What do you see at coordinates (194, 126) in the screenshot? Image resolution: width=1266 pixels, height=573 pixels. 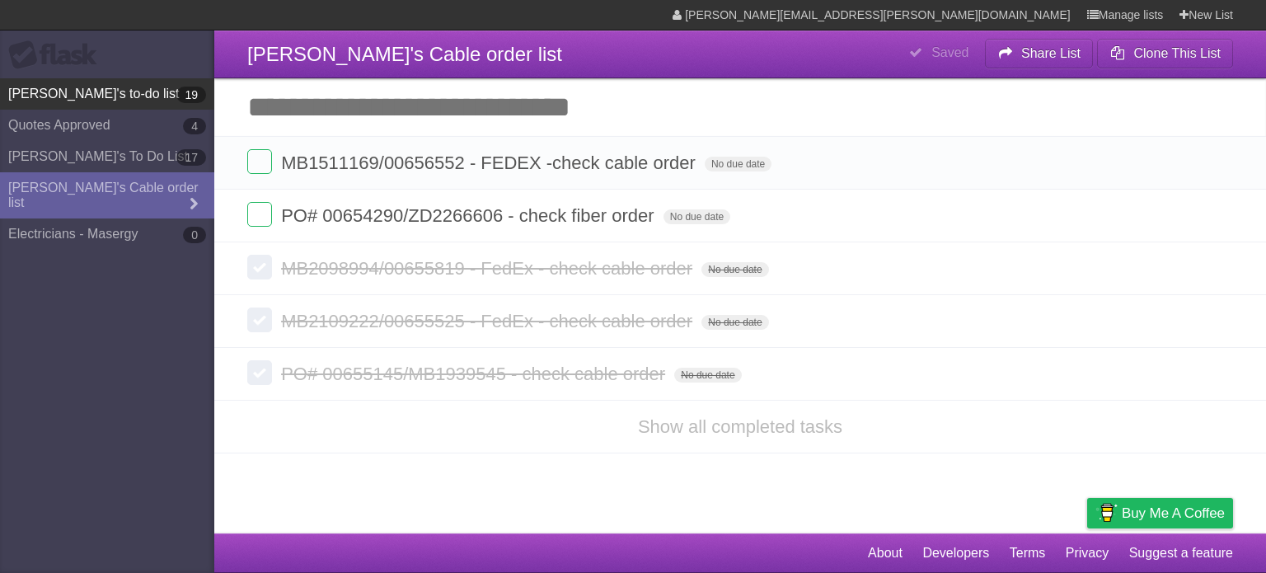 I see `b: 4` at bounding box center [194, 126].